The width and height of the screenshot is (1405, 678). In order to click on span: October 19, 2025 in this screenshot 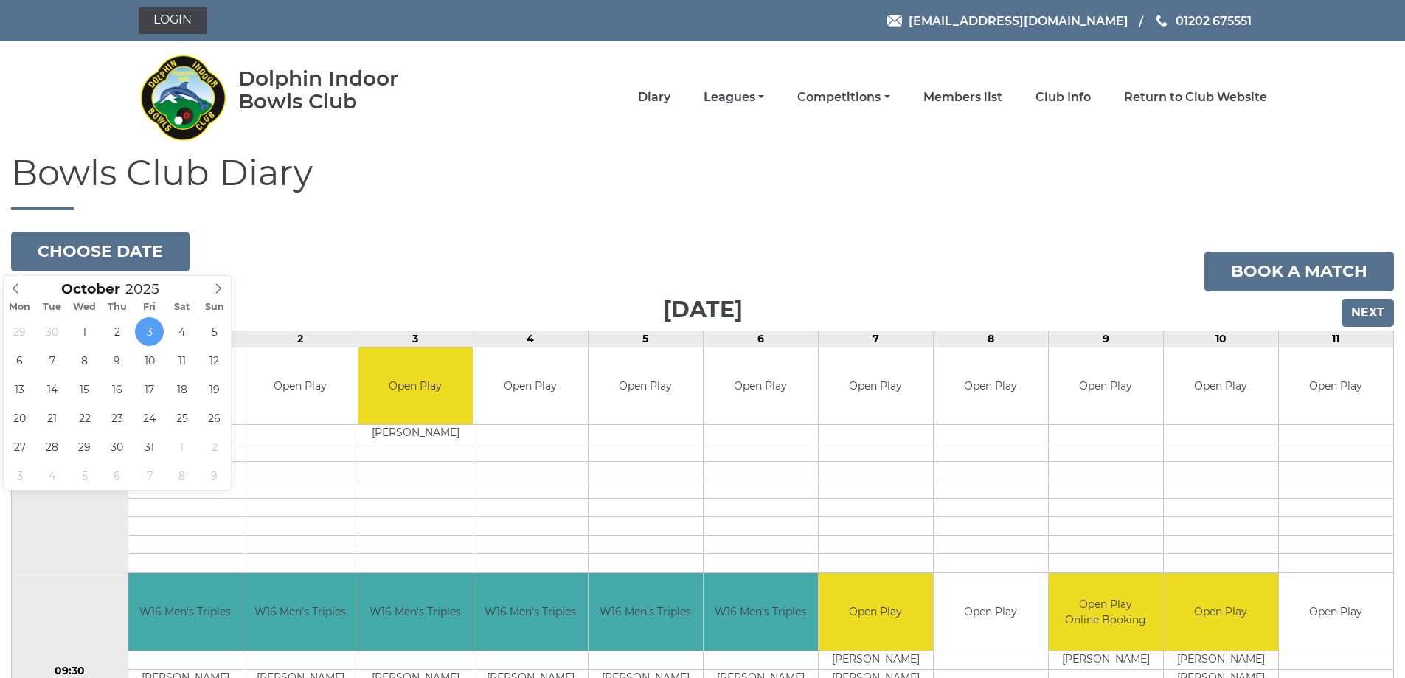, I will do `click(214, 389)`.